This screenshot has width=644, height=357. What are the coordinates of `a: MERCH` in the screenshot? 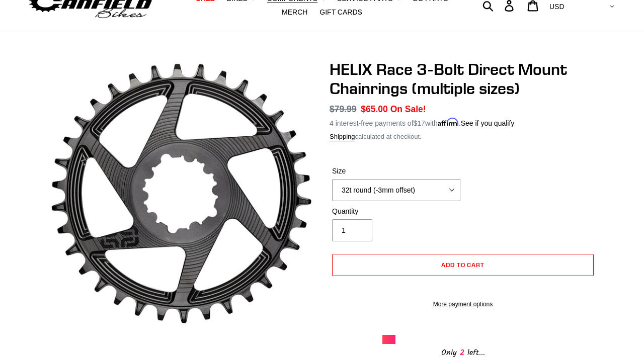 It's located at (294, 12).